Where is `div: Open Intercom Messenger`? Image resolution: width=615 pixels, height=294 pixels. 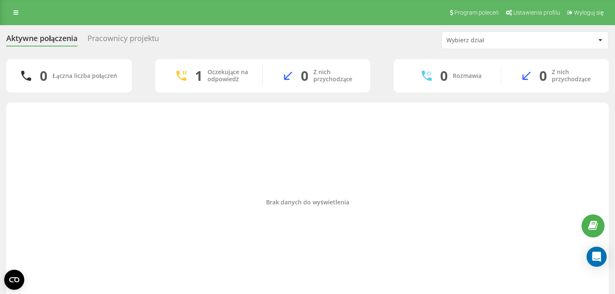
div: Open Intercom Messenger is located at coordinates (597, 257).